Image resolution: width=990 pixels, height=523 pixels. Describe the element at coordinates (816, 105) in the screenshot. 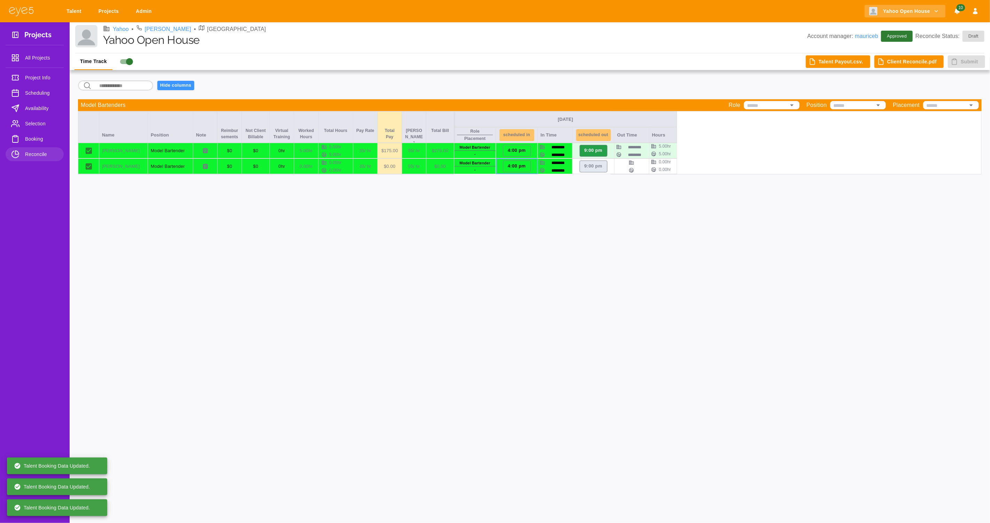

I see `p: Position` at that location.